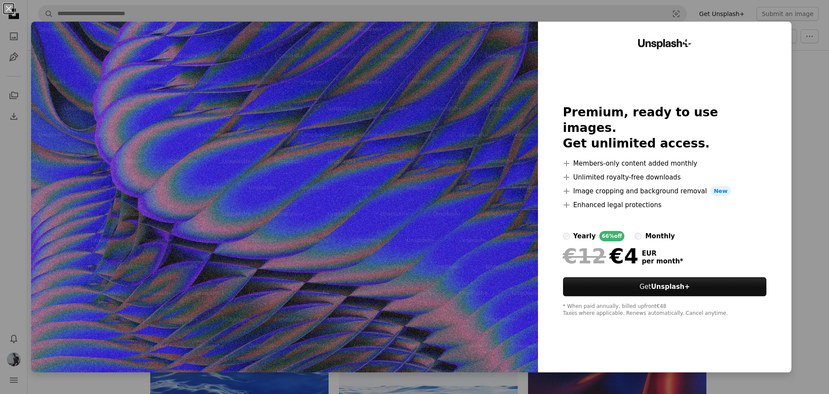 The image size is (829, 394). Describe the element at coordinates (663, 261) in the screenshot. I see `span: per month *` at that location.